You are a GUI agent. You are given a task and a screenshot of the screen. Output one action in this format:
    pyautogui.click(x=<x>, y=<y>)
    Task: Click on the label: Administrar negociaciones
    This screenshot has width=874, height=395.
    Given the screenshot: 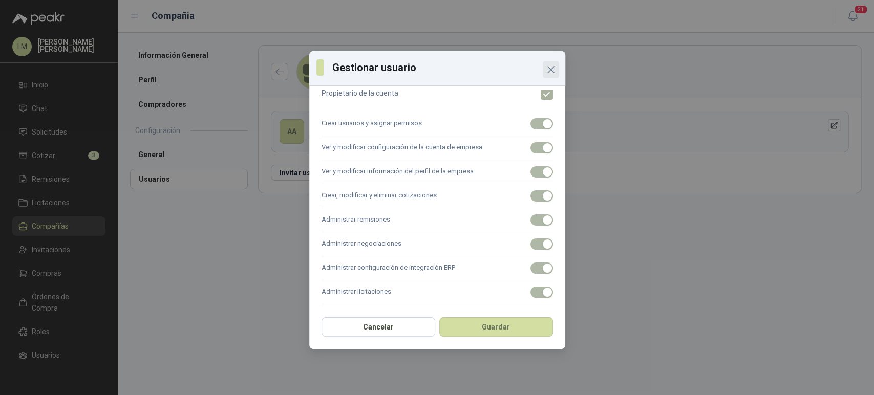 What is the action you would take?
    pyautogui.click(x=437, y=244)
    